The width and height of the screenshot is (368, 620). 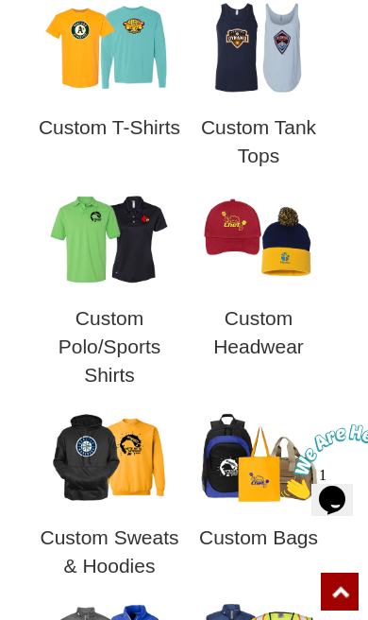 I want to click on img: Chat attention grabber, so click(x=66, y=44).